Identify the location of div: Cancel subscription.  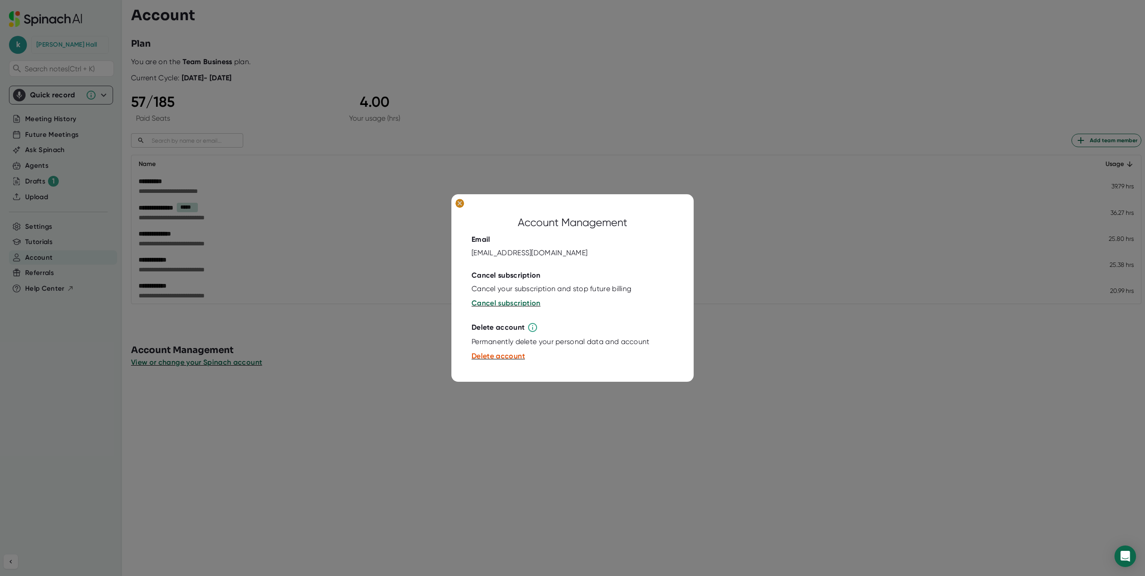
(506, 275).